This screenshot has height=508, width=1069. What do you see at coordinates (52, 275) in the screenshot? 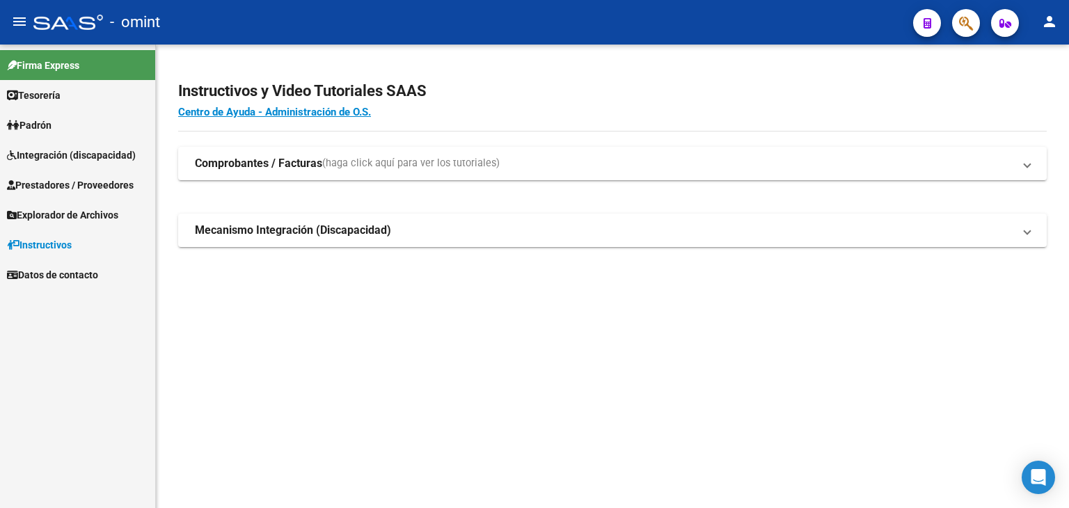
I see `span: Datos de contacto` at bounding box center [52, 275].